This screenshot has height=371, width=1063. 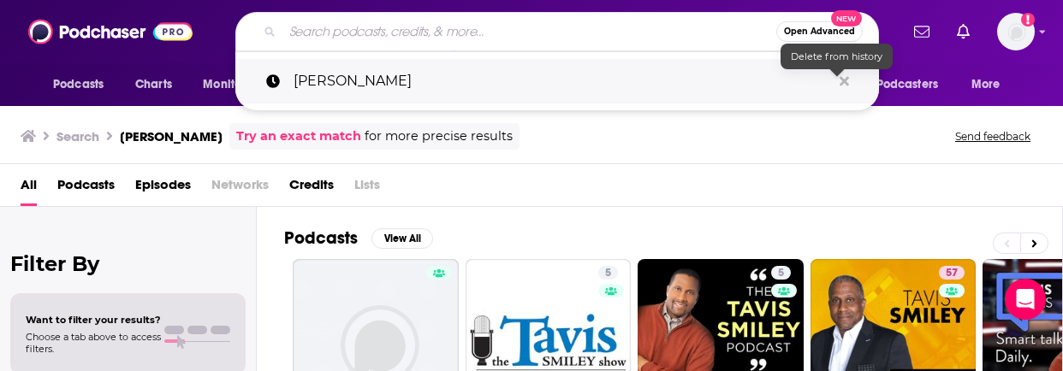 I want to click on span: New, so click(x=847, y=18).